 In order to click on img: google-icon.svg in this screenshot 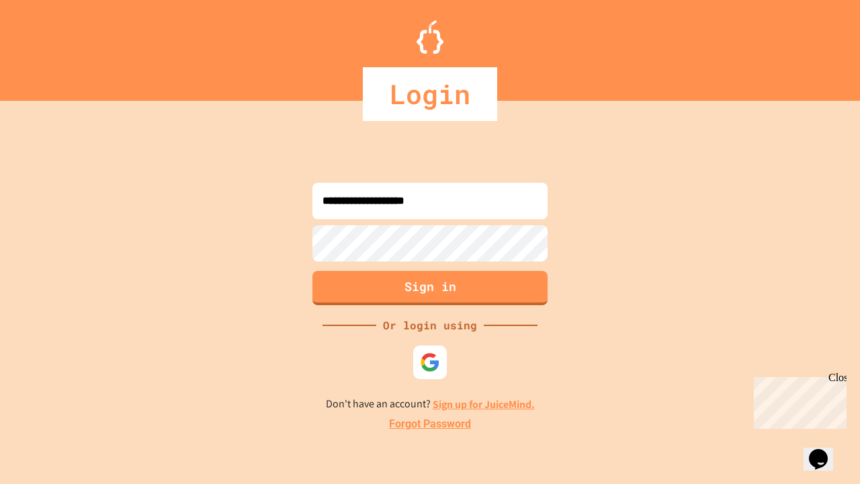, I will do `click(430, 362)`.